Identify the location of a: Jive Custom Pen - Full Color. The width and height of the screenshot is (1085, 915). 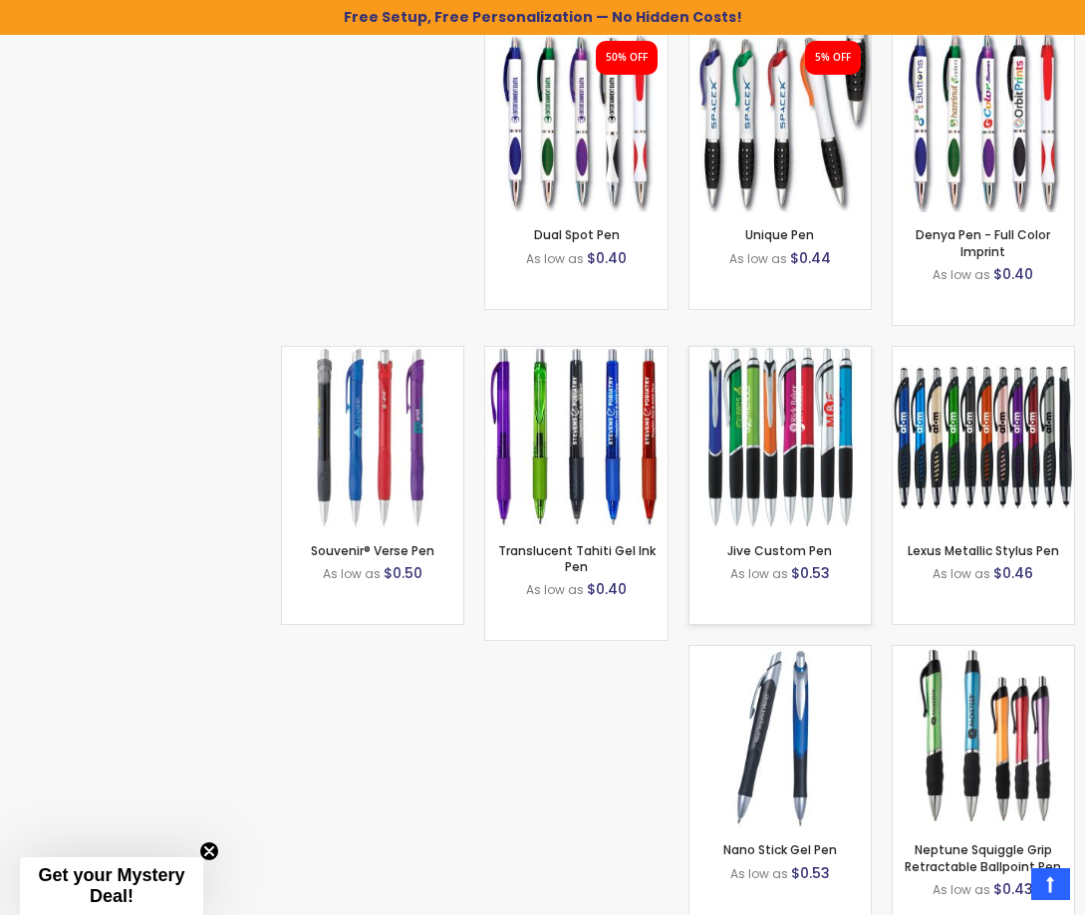
(780, 354).